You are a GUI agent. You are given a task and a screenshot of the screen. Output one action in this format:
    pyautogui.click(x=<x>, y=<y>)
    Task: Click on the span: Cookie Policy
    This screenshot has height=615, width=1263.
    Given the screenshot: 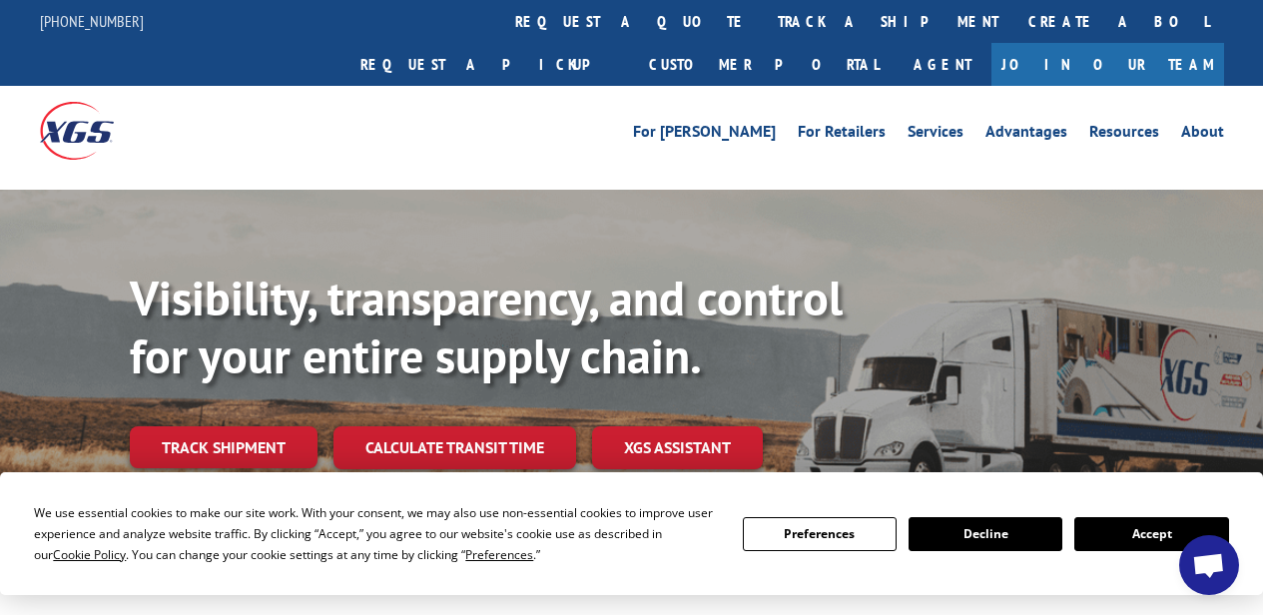 What is the action you would take?
    pyautogui.click(x=89, y=554)
    